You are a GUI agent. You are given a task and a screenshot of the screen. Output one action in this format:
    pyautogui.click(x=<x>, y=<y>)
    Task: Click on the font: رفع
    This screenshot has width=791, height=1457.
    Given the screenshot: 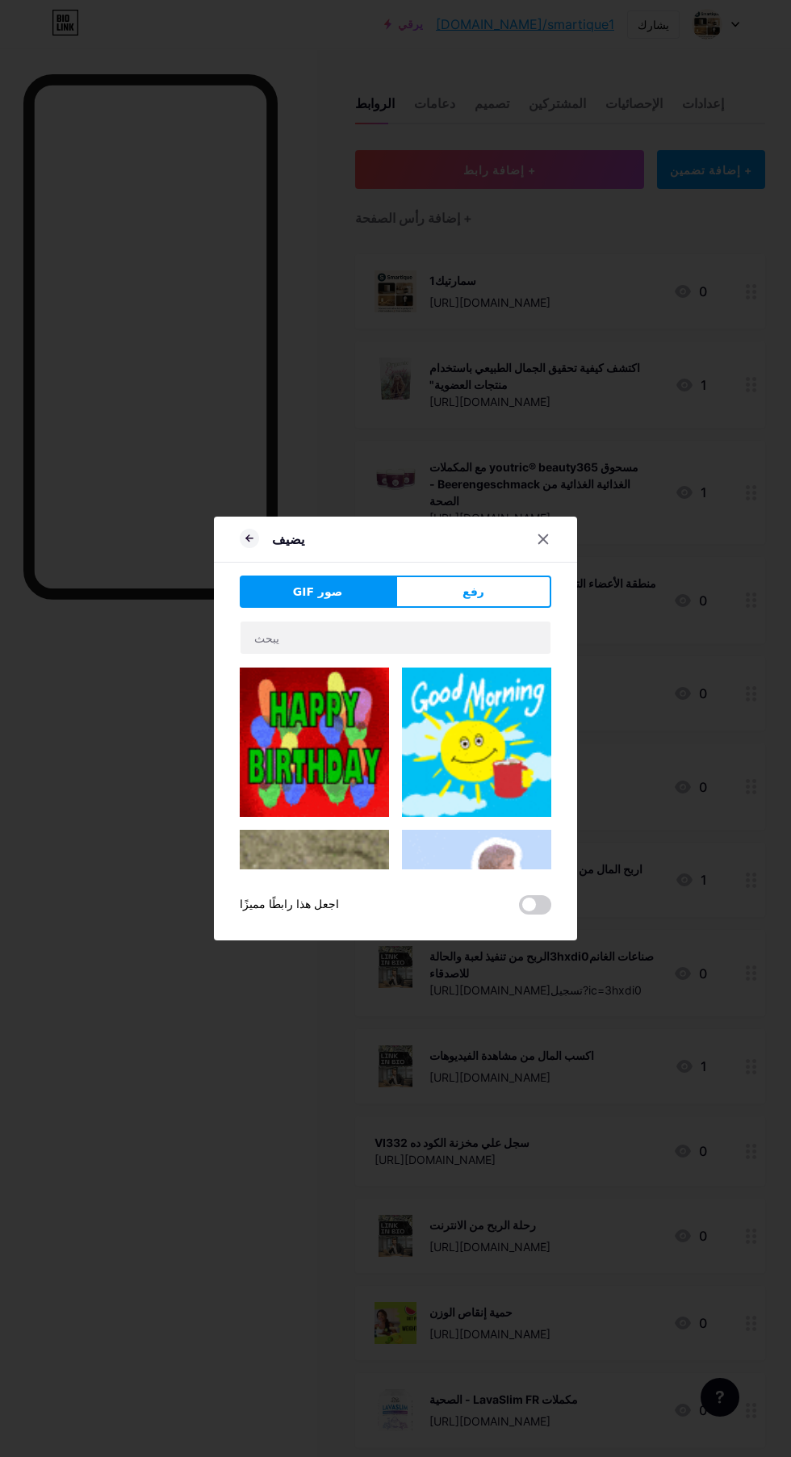 What is the action you would take?
    pyautogui.click(x=473, y=592)
    